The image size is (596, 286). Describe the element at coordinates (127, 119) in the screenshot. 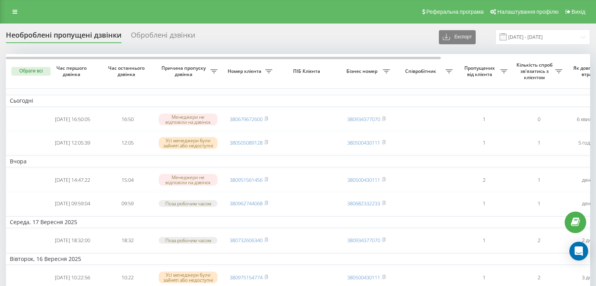

I see `td: 16:50` at that location.